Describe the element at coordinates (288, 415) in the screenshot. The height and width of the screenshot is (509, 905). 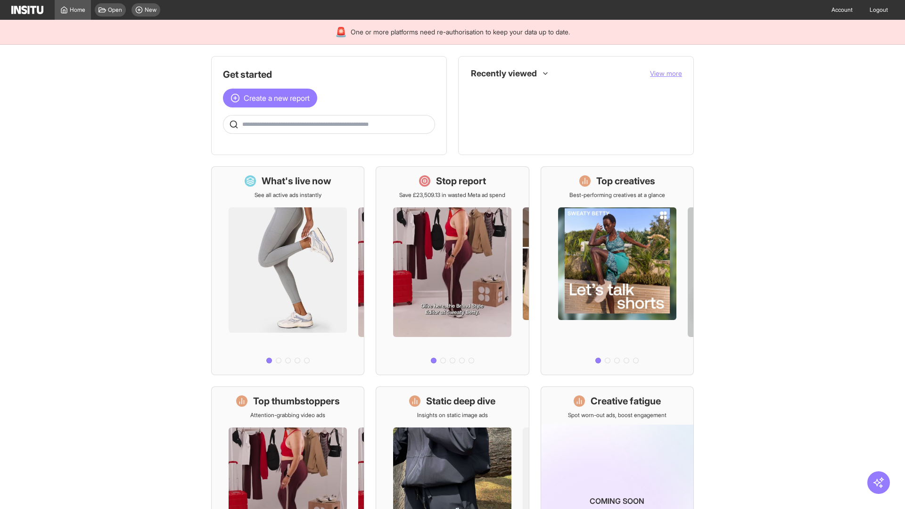
I see `p: Attention-grabbing video ads` at that location.